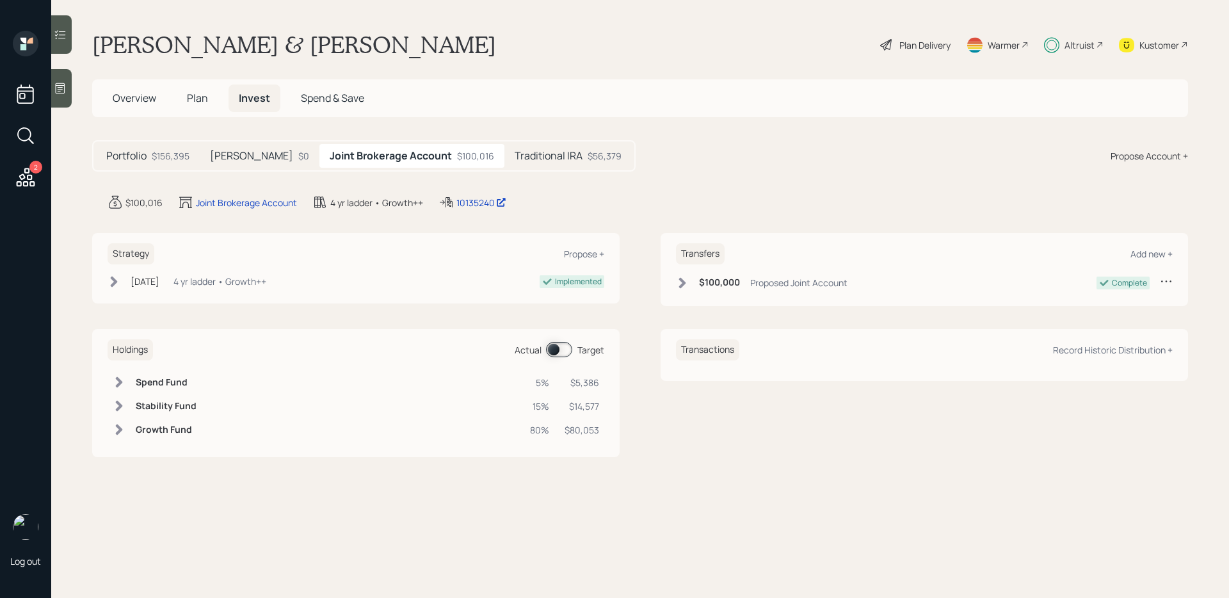 This screenshot has height=598, width=1229. Describe the element at coordinates (528, 349) in the screenshot. I see `div: Actual` at that location.